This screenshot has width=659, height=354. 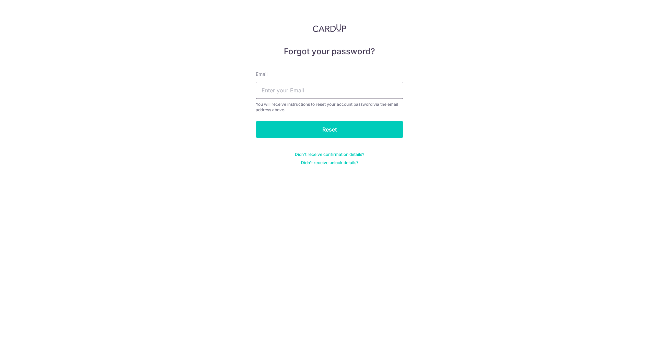 What do you see at coordinates (330, 163) in the screenshot?
I see `a: Didn't receive unlock details?` at bounding box center [330, 163].